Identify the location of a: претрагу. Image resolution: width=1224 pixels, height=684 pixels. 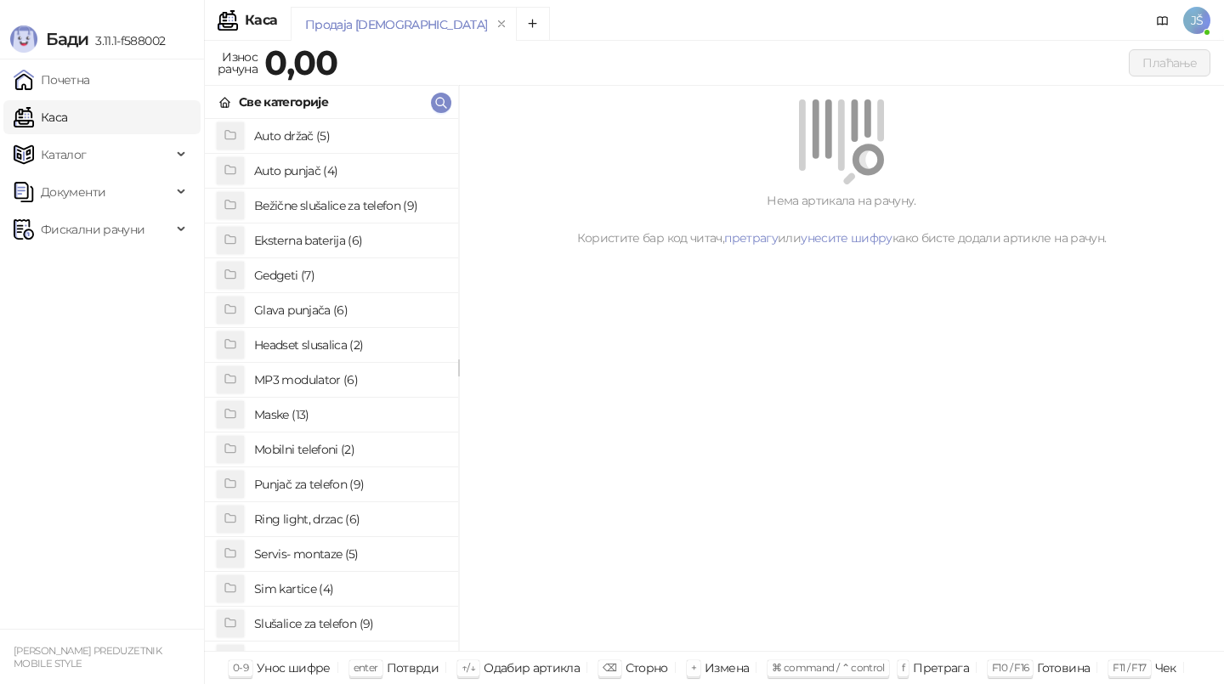
(750, 238).